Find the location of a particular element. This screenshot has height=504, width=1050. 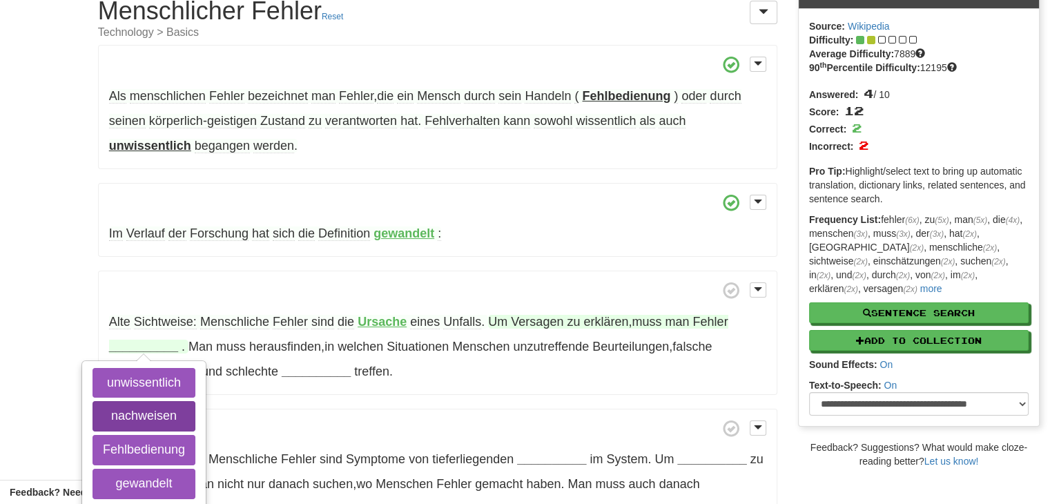

span: welchen is located at coordinates (360, 346).